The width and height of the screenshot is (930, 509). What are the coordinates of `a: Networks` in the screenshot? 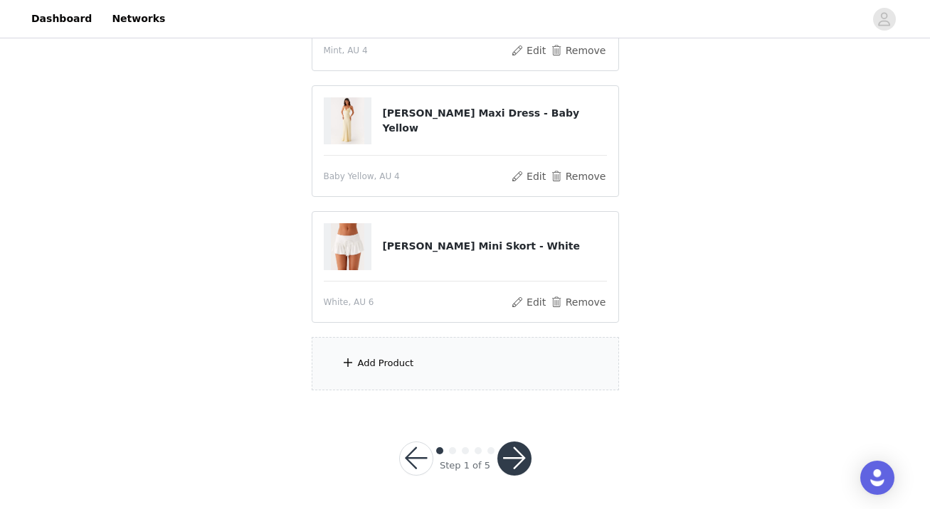 It's located at (138, 18).